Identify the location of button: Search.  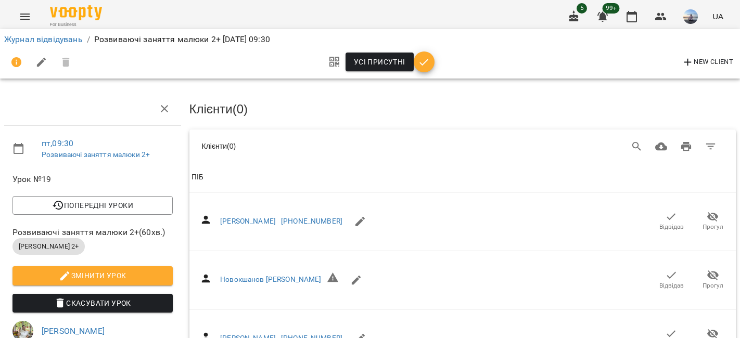
(637, 147).